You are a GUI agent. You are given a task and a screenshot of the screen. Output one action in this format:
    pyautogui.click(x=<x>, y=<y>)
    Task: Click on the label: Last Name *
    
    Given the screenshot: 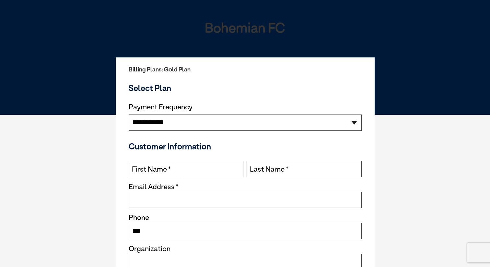 What is the action you would take?
    pyautogui.click(x=269, y=169)
    